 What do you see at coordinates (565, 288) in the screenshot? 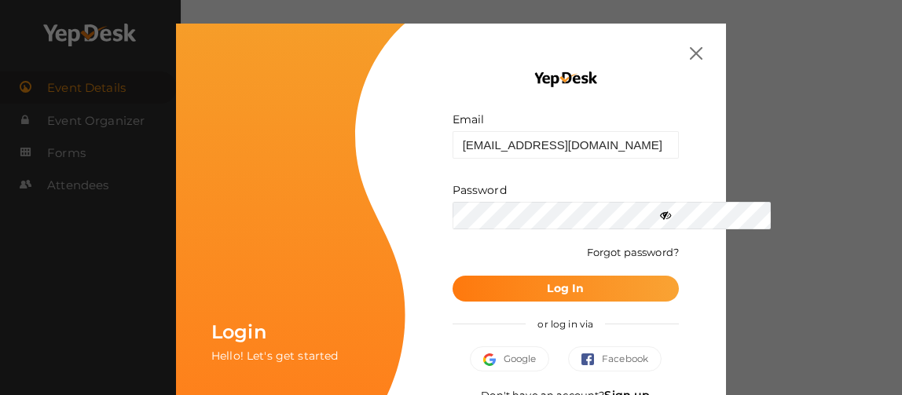
I see `b: Log In` at bounding box center [565, 288].